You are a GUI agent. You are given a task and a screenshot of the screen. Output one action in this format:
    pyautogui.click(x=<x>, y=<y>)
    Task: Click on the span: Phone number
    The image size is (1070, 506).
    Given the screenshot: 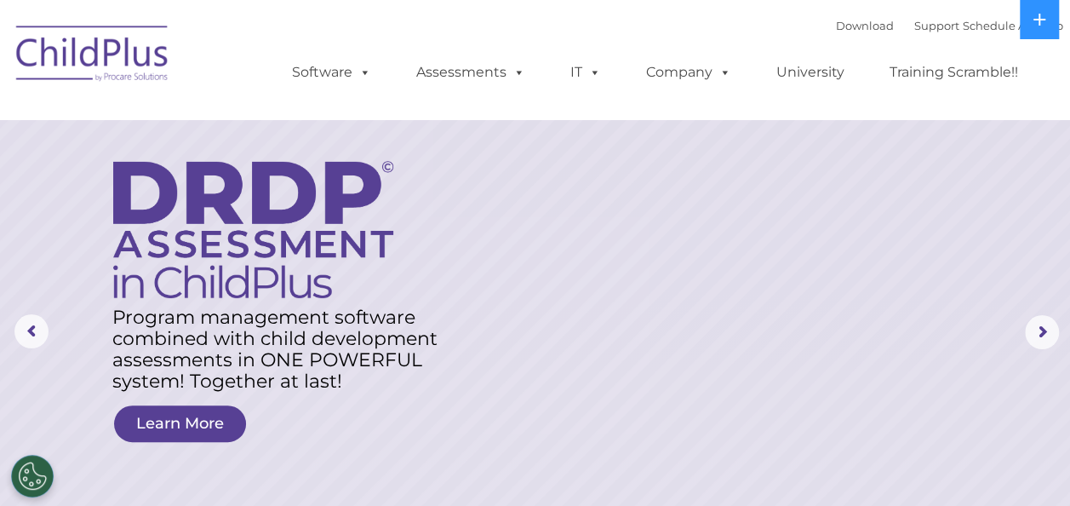 What is the action you would take?
    pyautogui.click(x=272, y=188)
    